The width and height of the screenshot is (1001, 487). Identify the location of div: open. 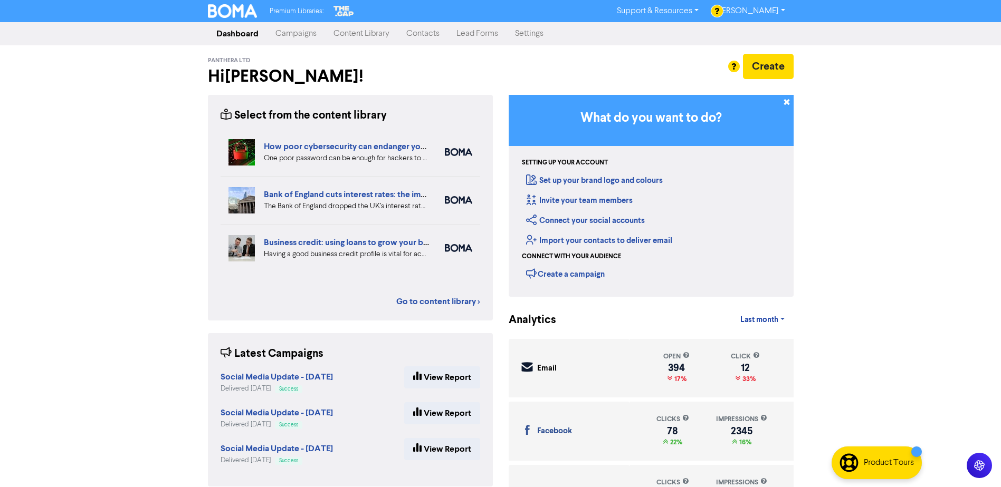
(676, 357).